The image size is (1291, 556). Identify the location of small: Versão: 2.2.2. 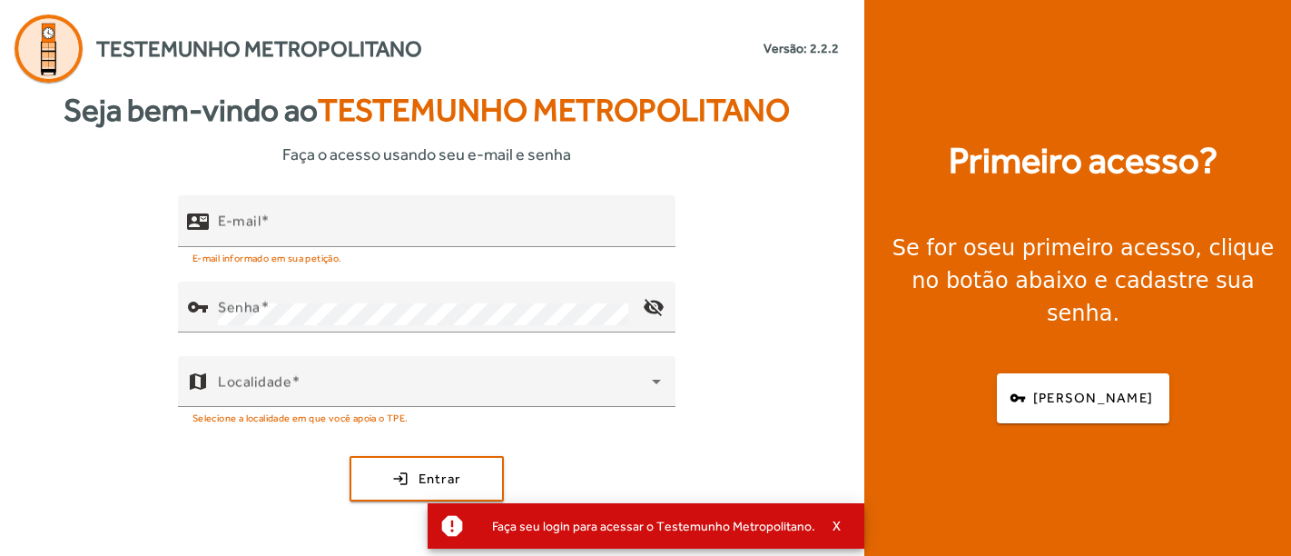
(801, 48).